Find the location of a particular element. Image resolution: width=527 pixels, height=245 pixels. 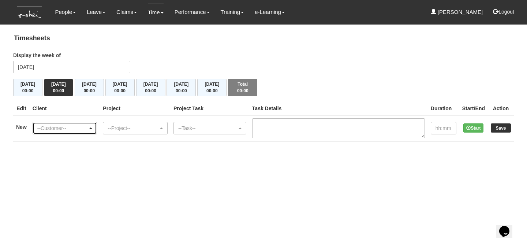

button: Start is located at coordinates (473, 128).